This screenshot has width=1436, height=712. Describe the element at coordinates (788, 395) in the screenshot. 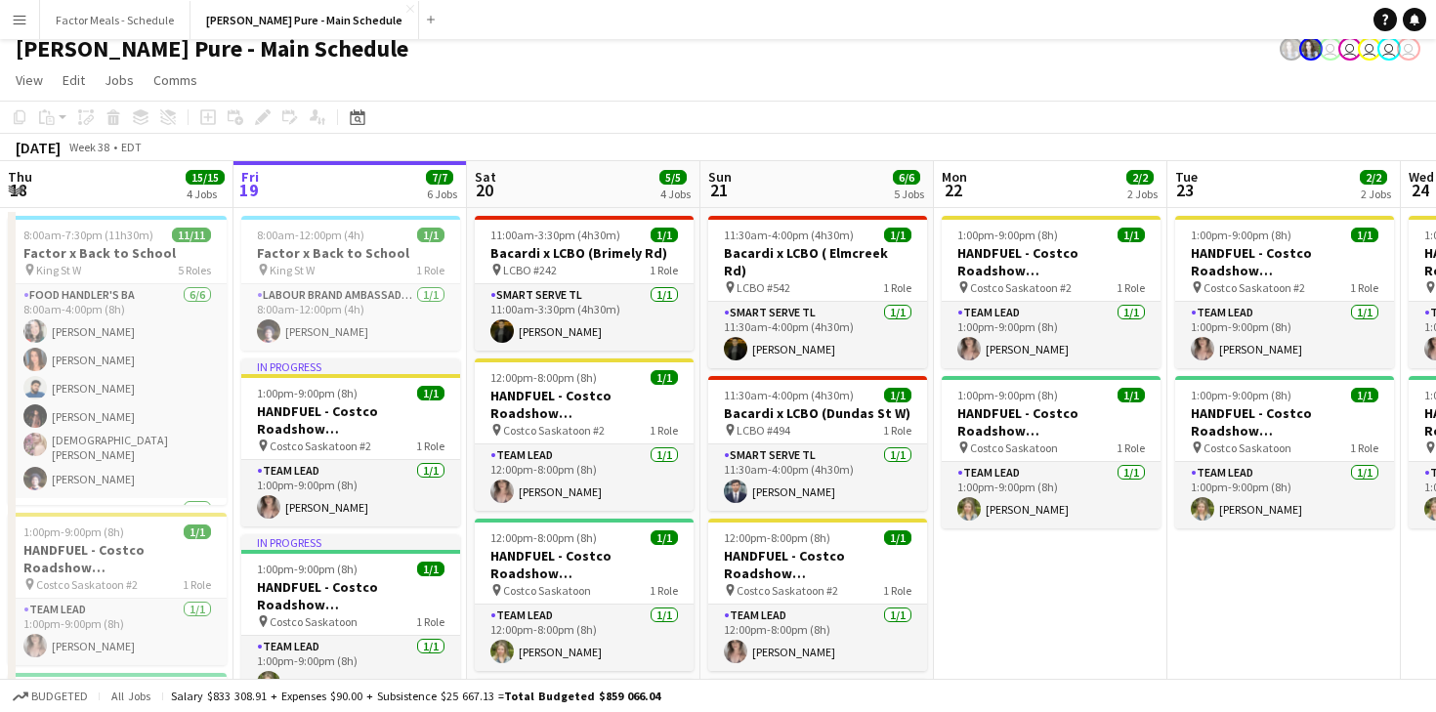

I see `span: 11:30am-4:00pm (4h30m)` at that location.